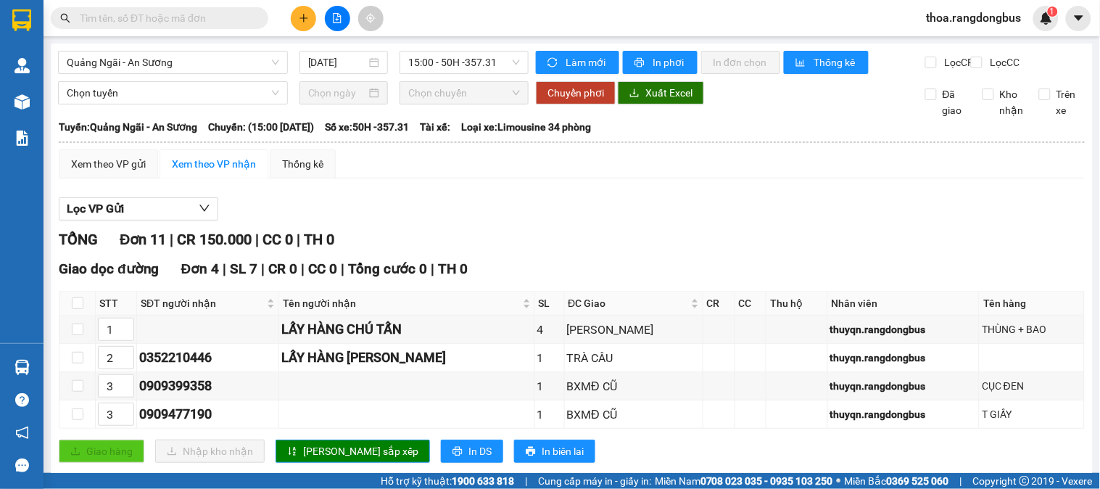 The height and width of the screenshot is (489, 1100). Describe the element at coordinates (116, 303) in the screenshot. I see `th: STT` at that location.